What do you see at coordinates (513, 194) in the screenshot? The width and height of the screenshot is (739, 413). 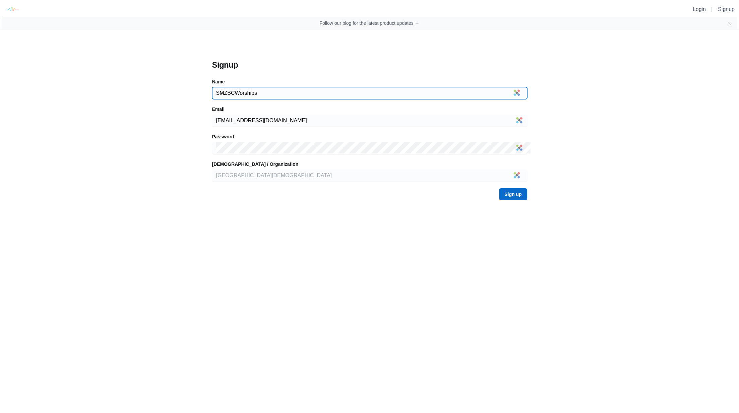 I see `button: Sign up` at bounding box center [513, 194].